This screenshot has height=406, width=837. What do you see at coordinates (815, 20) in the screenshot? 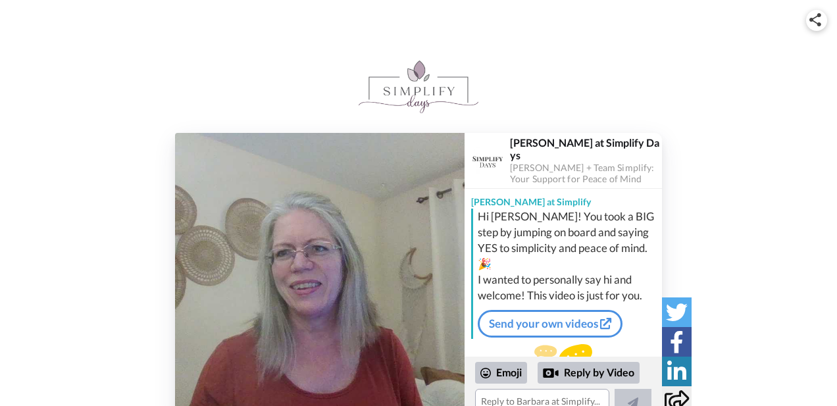
I see `img: ic_share.svg` at bounding box center [815, 20].